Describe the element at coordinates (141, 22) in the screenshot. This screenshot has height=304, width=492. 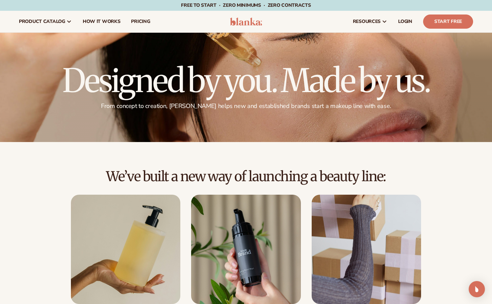
I see `a: pricing` at that location.